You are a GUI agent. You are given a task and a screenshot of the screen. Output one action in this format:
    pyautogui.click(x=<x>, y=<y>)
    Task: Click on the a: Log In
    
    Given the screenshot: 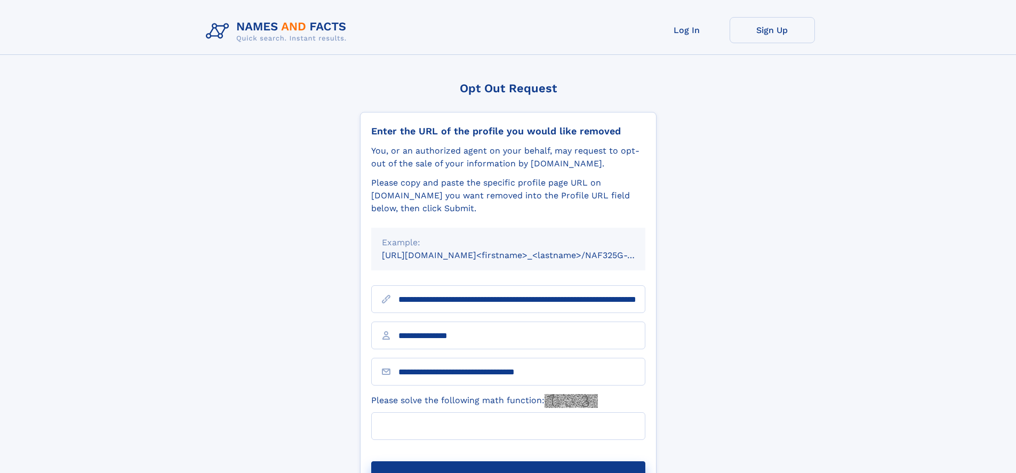 What is the action you would take?
    pyautogui.click(x=687, y=30)
    